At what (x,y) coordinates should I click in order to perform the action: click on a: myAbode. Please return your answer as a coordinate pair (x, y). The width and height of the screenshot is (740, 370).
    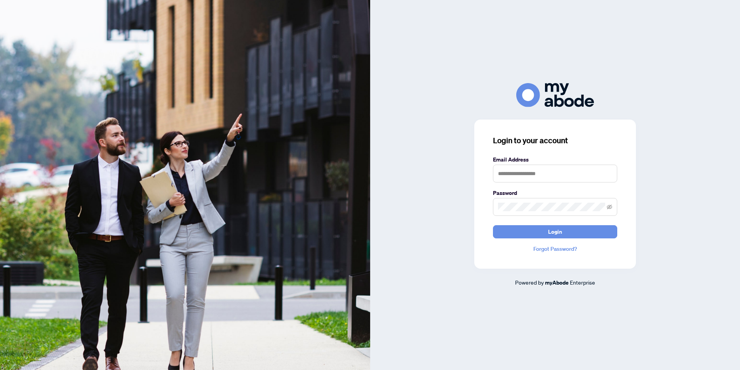
    Looking at the image, I should click on (557, 283).